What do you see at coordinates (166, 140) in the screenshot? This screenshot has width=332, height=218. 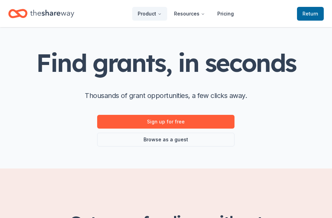 I see `a: Browse as a guest` at bounding box center [166, 140].